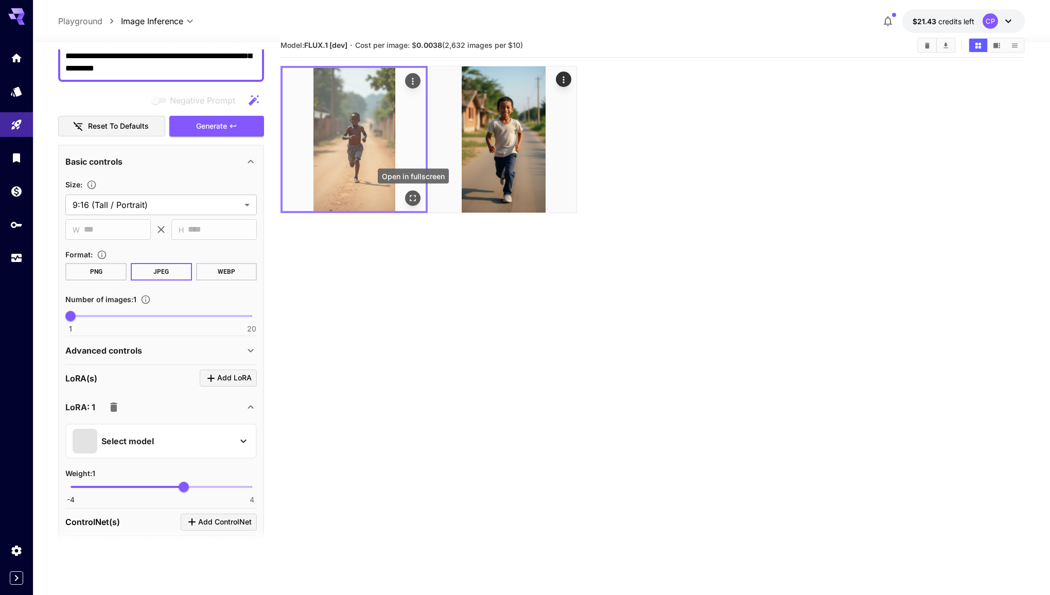  Describe the element at coordinates (181, 230) in the screenshot. I see `span: H` at that location.